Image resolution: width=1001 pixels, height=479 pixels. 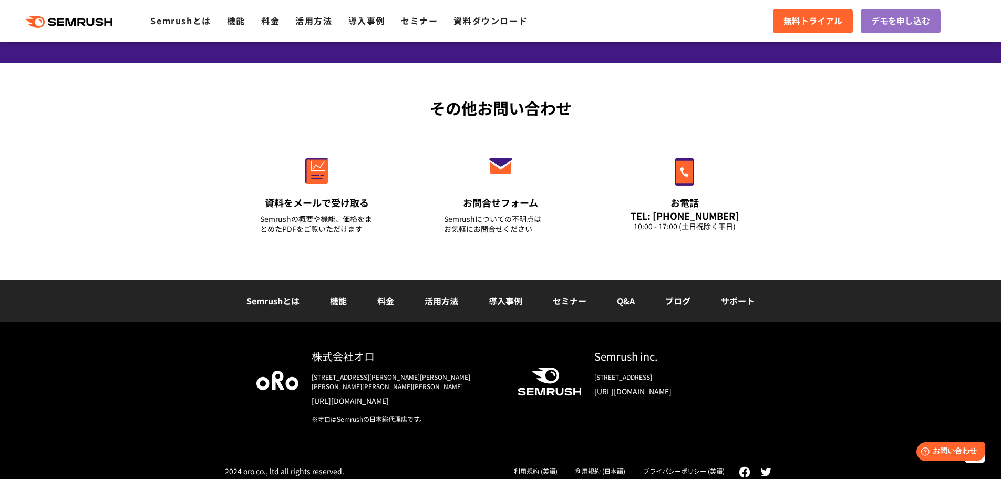 I want to click on div: Semrush inc., so click(x=670, y=356).